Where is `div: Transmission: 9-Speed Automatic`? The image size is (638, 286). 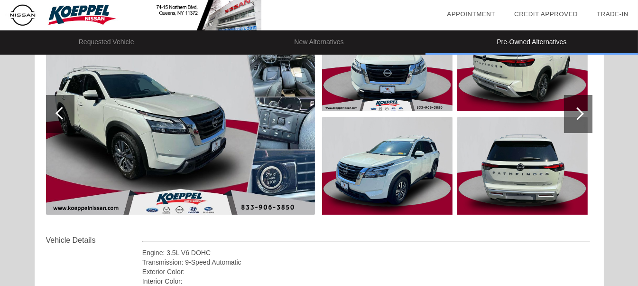
div: Transmission: 9-Speed Automatic is located at coordinates (366, 262).